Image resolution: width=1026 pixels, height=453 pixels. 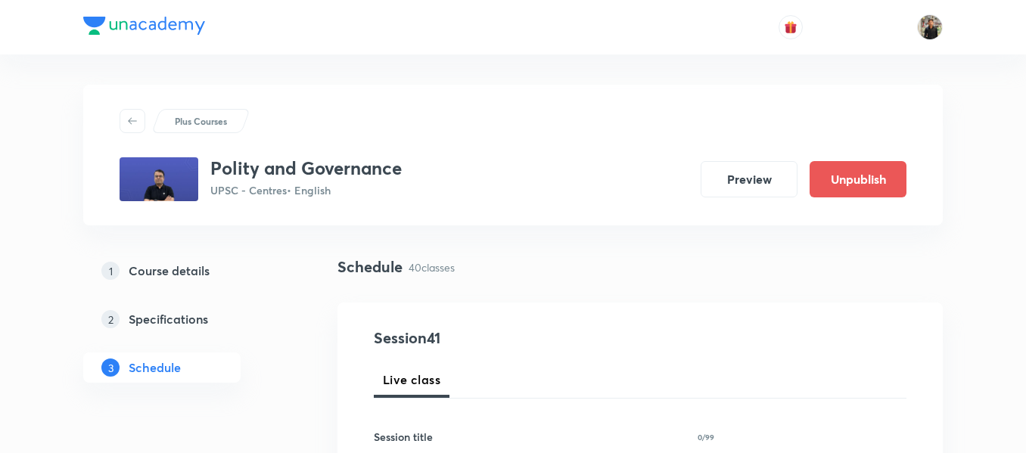 What do you see at coordinates (706, 437) in the screenshot?
I see `p: 0/99` at bounding box center [706, 437].